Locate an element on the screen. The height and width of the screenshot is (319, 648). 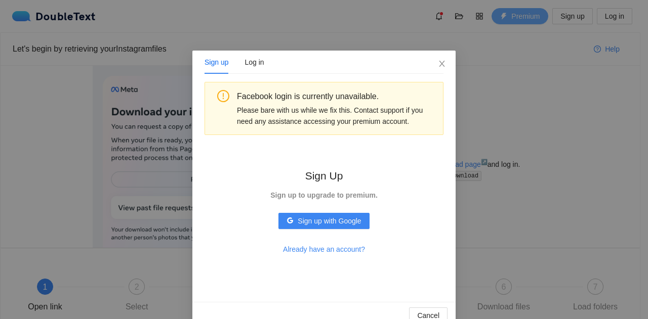
strong: Sign up to upgrade to premium. is located at coordinates (324, 195).